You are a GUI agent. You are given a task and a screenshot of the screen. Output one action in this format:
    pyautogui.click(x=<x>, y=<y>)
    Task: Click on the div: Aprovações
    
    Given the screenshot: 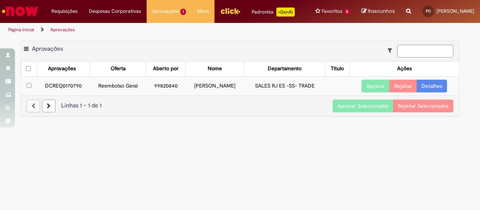 What is the action you would take?
    pyautogui.click(x=62, y=69)
    